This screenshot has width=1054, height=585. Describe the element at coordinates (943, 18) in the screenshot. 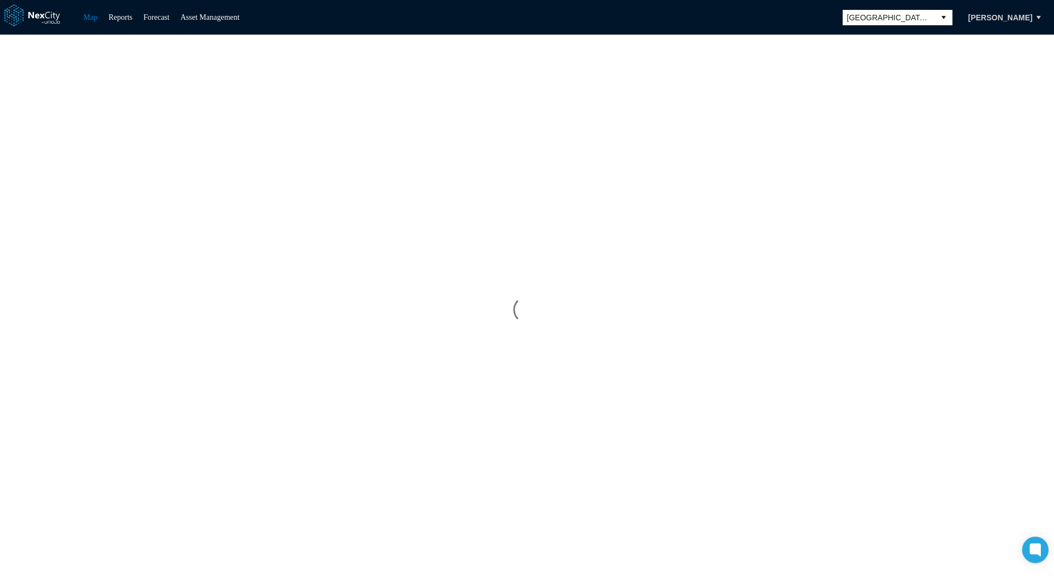

I see `button: select` at that location.